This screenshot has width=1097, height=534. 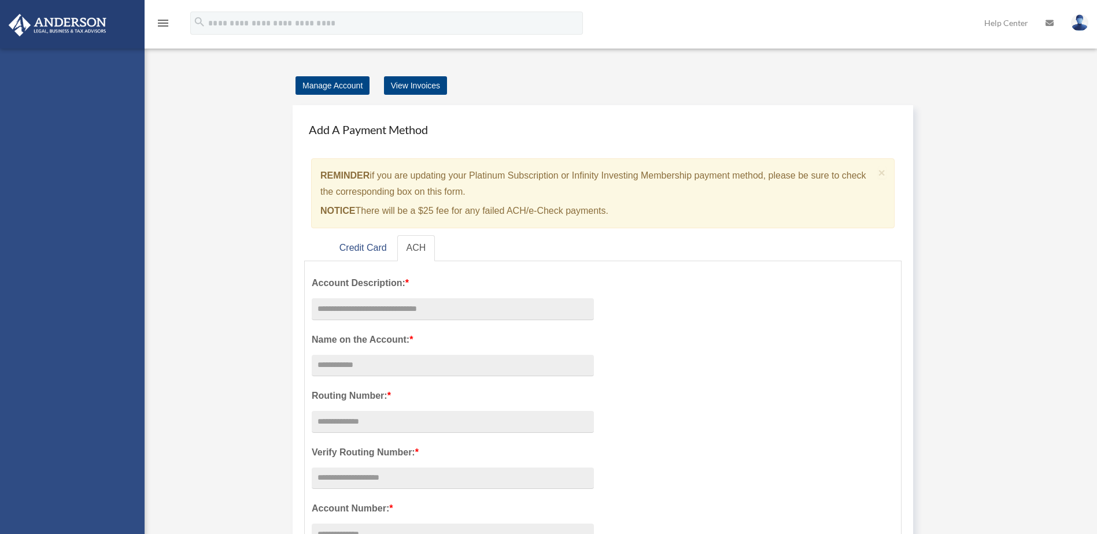 What do you see at coordinates (597, 211) in the screenshot?
I see `p: There will be a $25 fee for any failed ACH/e-Check payments.` at bounding box center [597, 211].